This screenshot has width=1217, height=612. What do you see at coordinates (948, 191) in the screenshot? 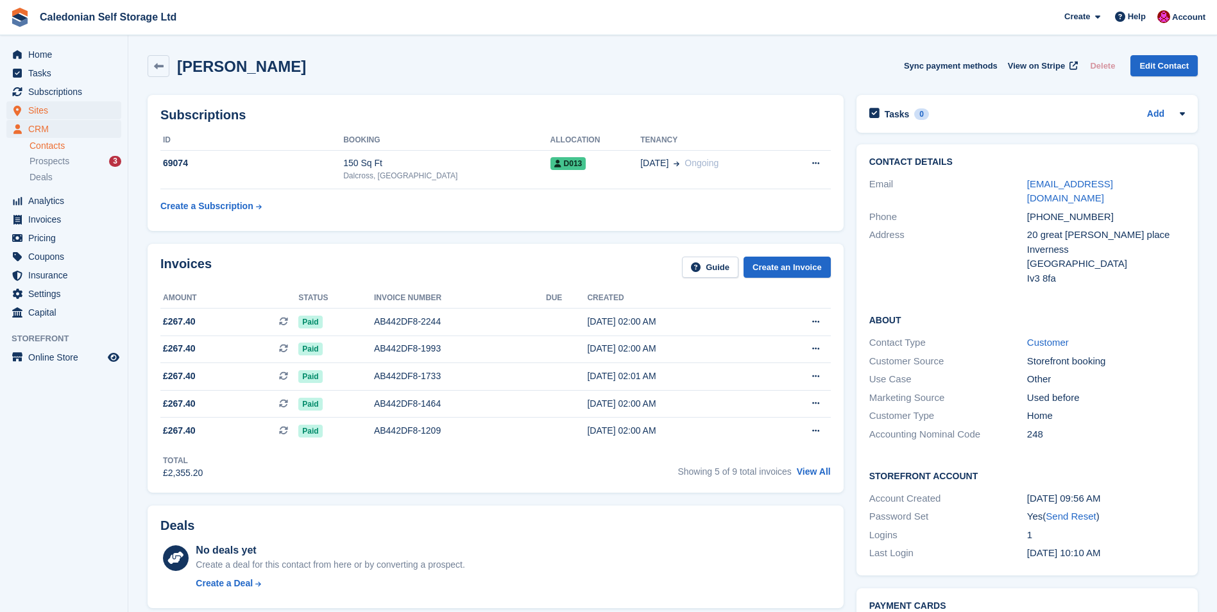
I see `div: Email` at bounding box center [948, 191].